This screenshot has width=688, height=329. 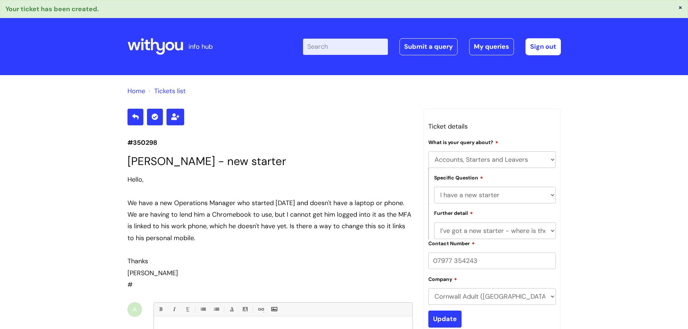 I want to click on a: Italic (Ctrl-I), so click(x=174, y=309).